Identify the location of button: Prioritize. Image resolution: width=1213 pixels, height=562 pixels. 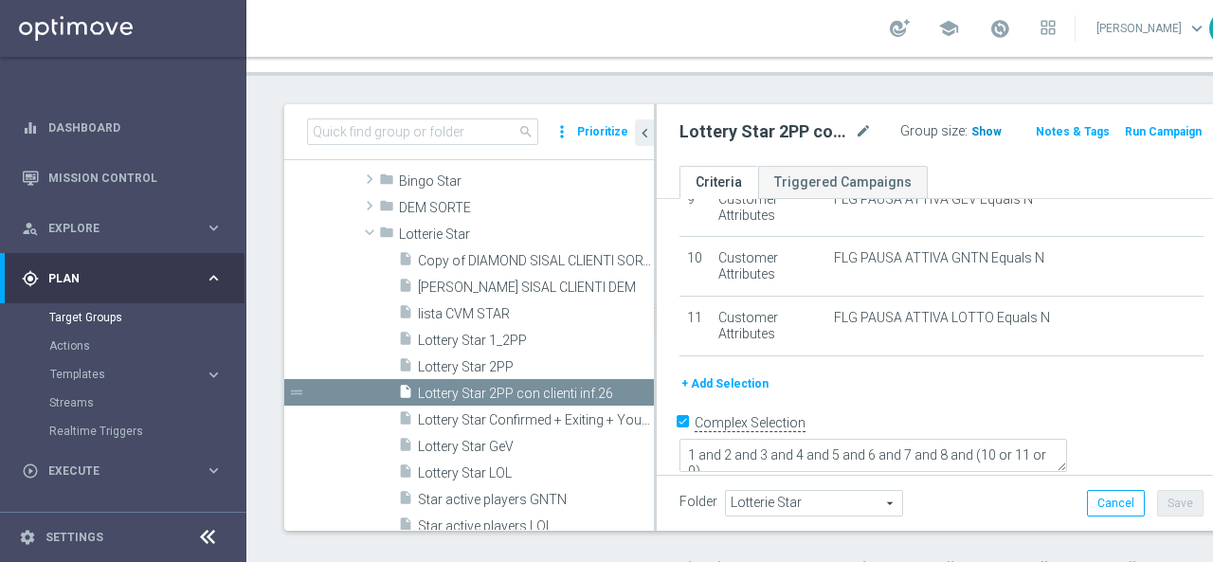
(602, 132).